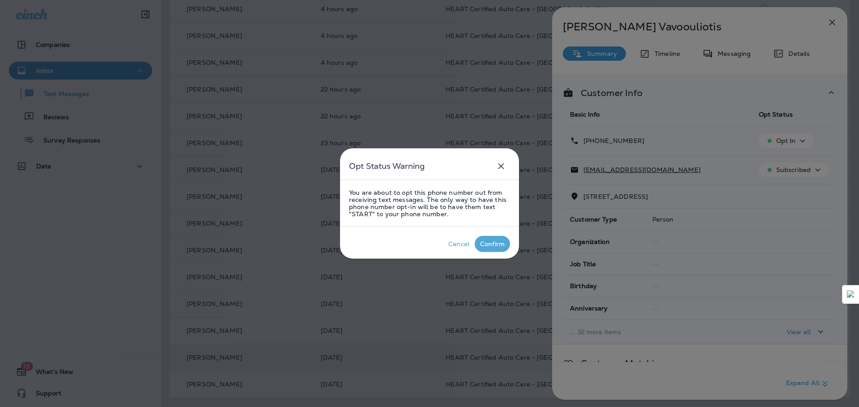 Image resolution: width=859 pixels, height=407 pixels. I want to click on button: close, so click(501, 166).